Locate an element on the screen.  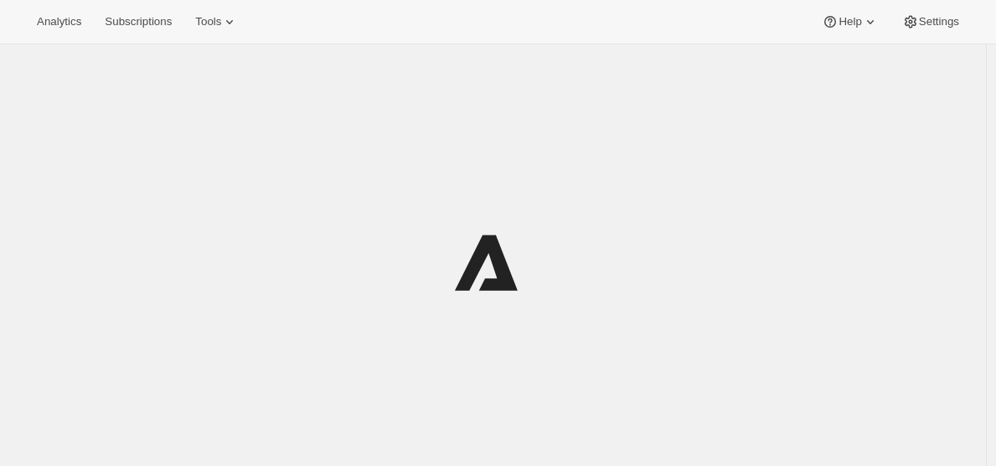
button: Tools is located at coordinates (216, 22).